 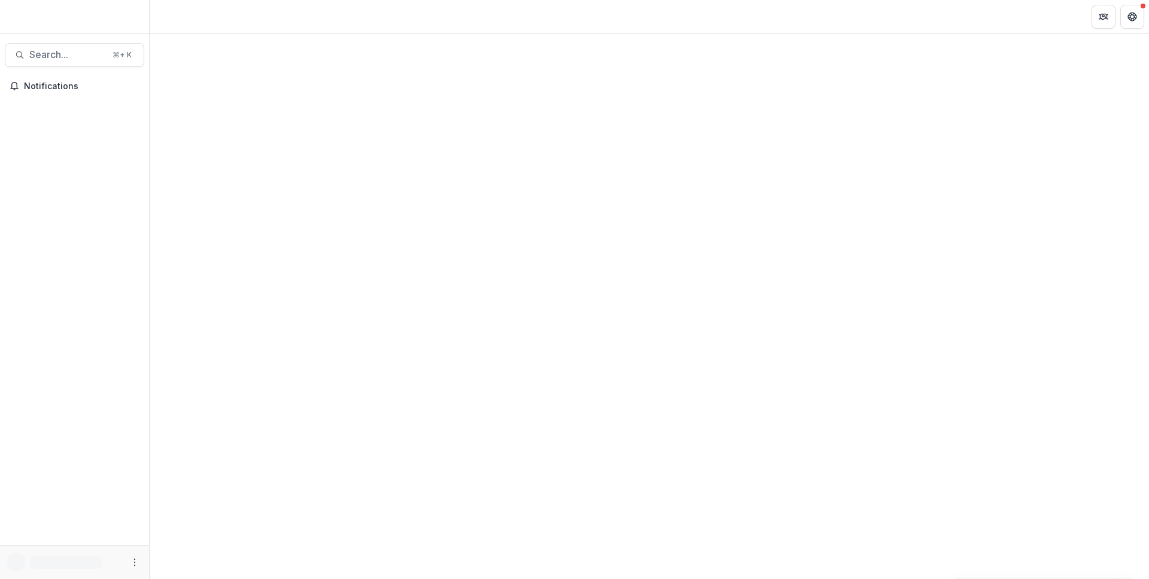 I want to click on button: Notifications, so click(x=74, y=86).